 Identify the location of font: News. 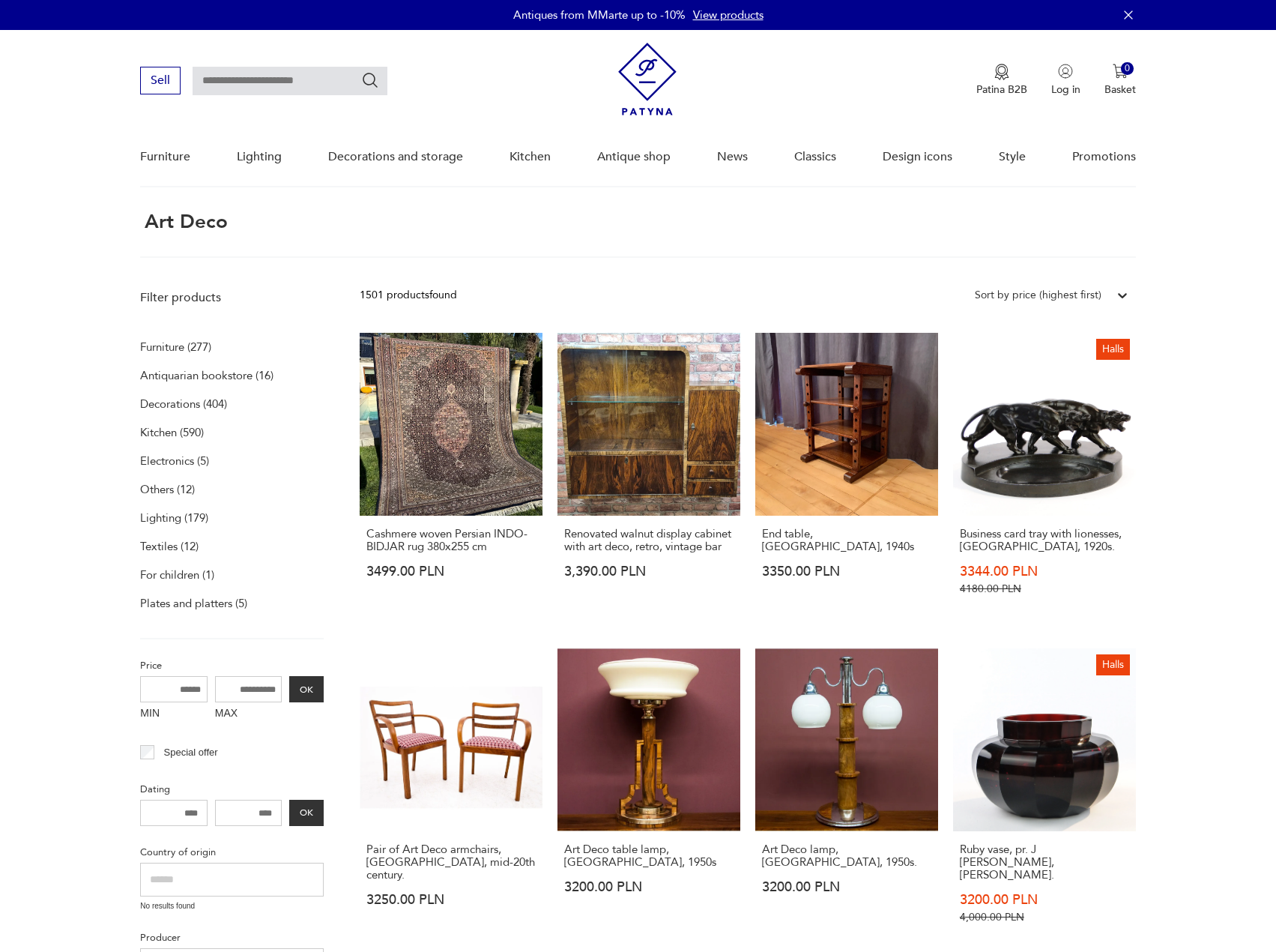
(732, 157).